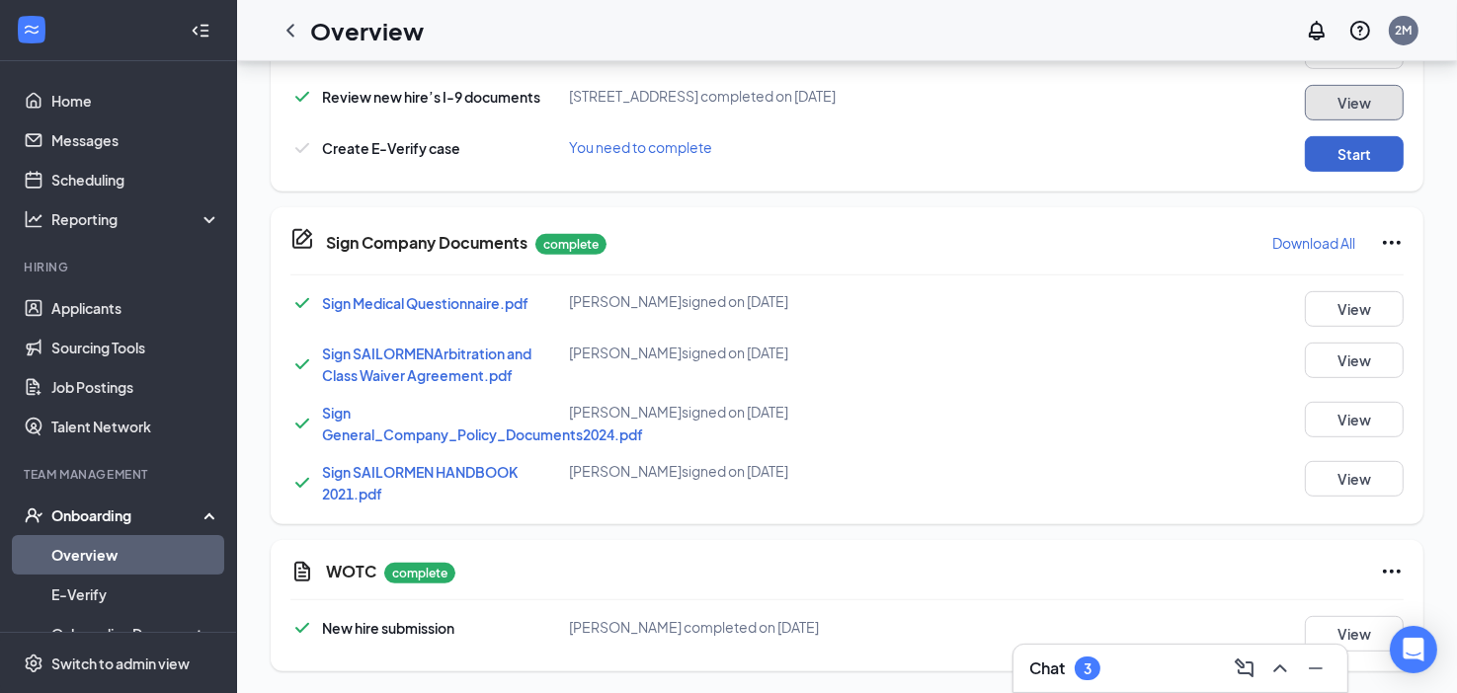  I want to click on svg: ChevronUp, so click(1280, 669).